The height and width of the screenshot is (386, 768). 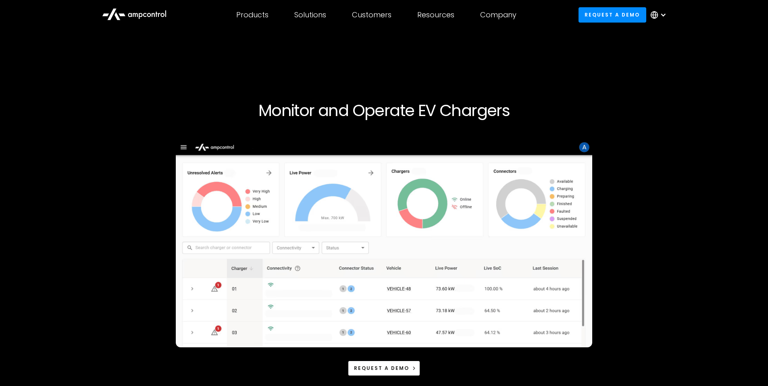 I want to click on div: Request a demo, so click(x=381, y=369).